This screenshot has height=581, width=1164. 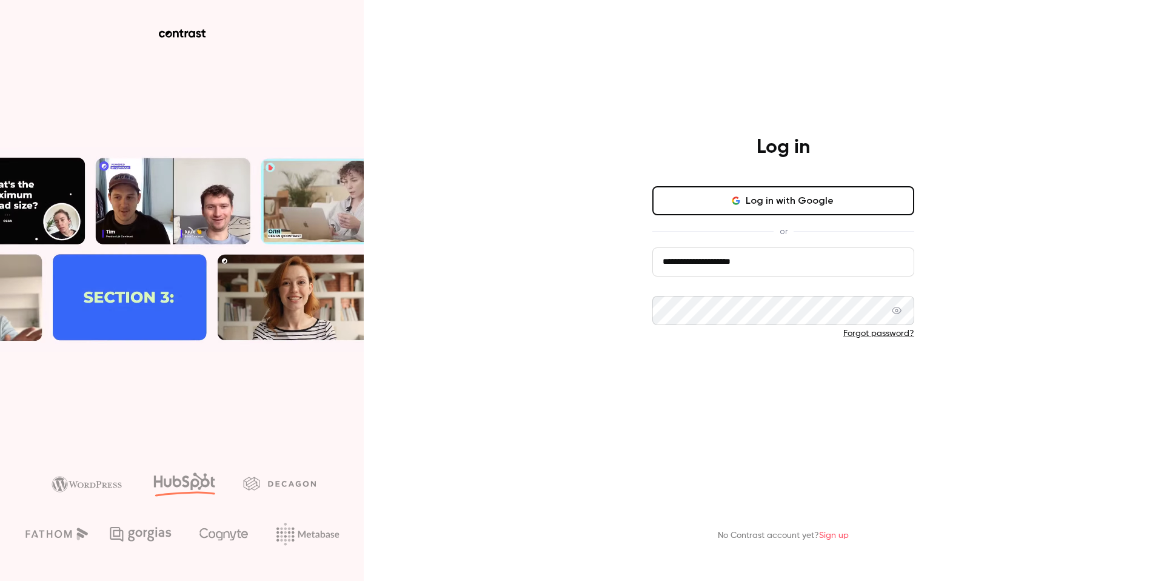 What do you see at coordinates (280, 483) in the screenshot?
I see `img: decagon` at bounding box center [280, 483].